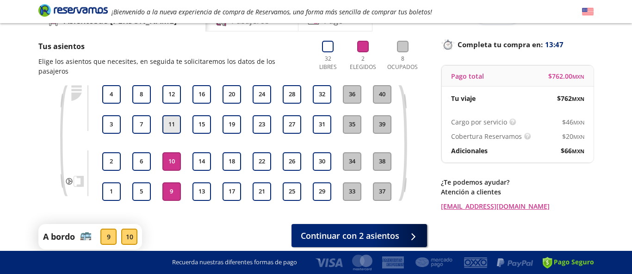  Describe the element at coordinates (232, 94) in the screenshot. I see `button: 20` at that location.